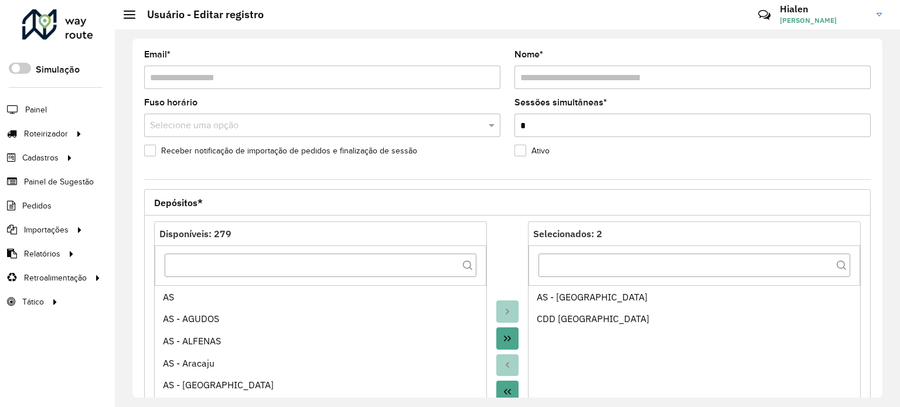  I want to click on span: Importações, so click(46, 230).